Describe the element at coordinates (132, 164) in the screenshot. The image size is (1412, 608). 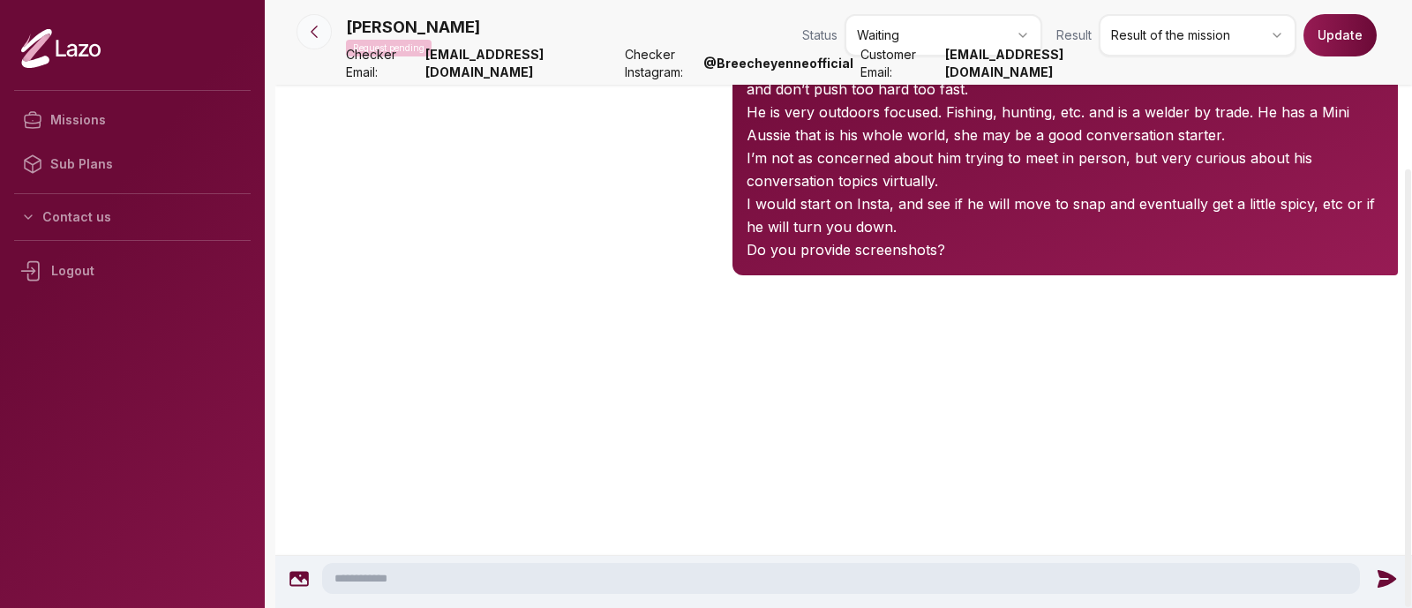
I see `a: Sub Plans` at that location.